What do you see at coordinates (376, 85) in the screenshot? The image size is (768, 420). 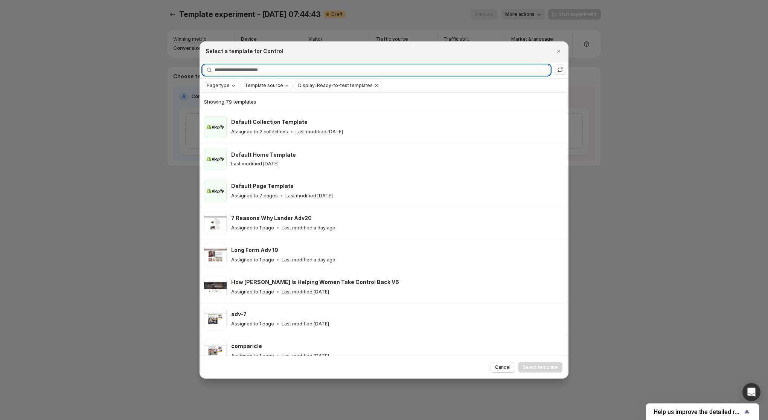 I see `button: Clear` at bounding box center [376, 85].